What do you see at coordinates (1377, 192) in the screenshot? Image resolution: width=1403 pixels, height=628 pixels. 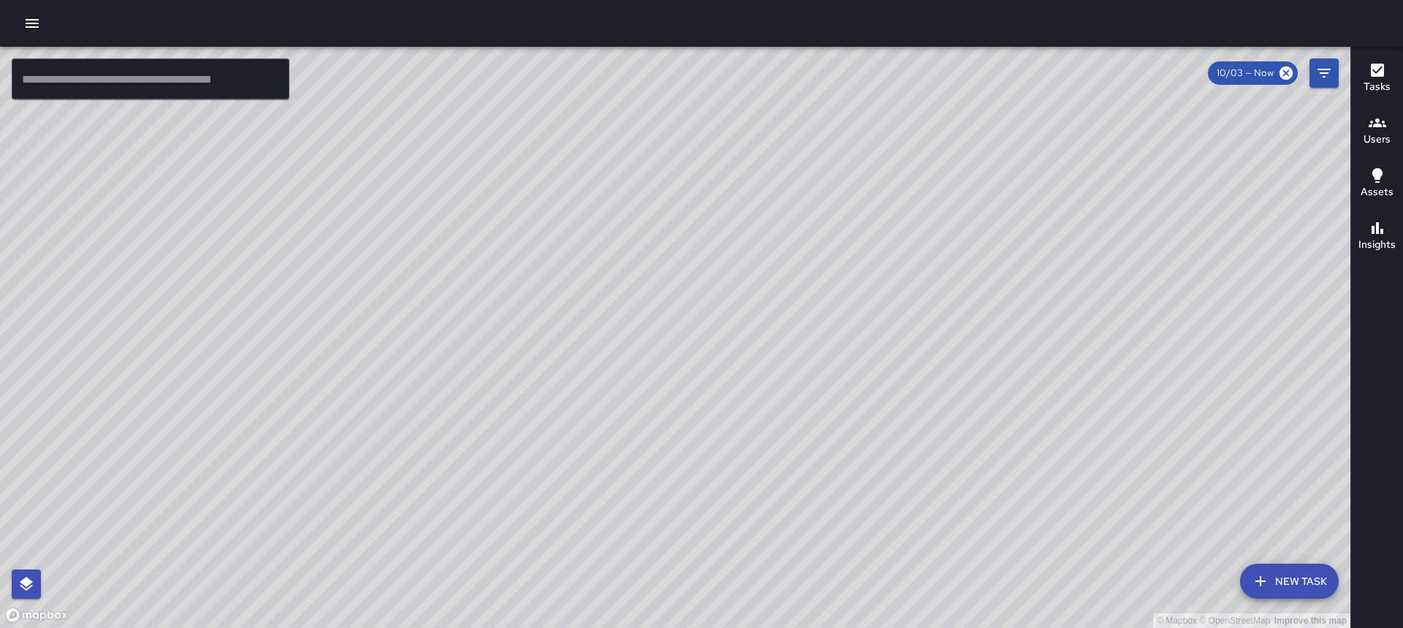 I see `h6: Assets` at bounding box center [1377, 192].